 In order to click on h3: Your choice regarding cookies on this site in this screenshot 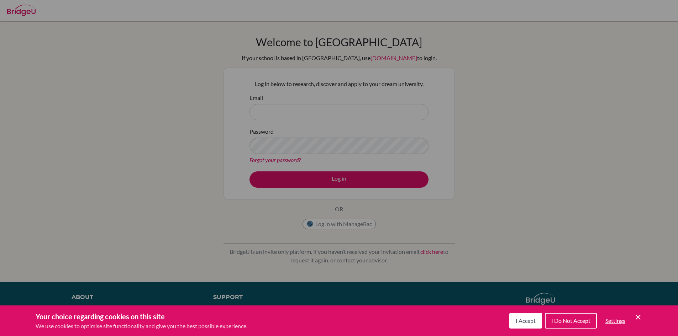, I will do `click(141, 317)`.